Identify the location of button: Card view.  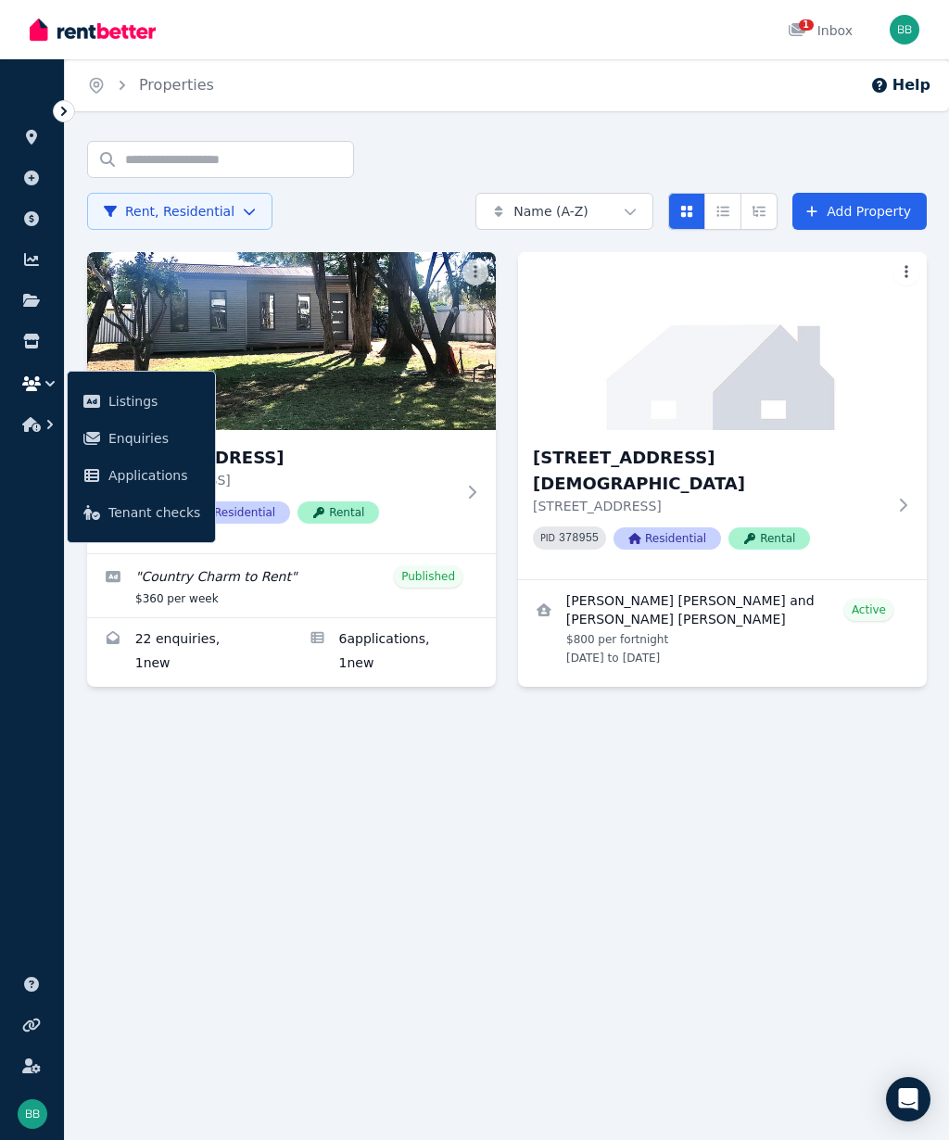
(687, 211).